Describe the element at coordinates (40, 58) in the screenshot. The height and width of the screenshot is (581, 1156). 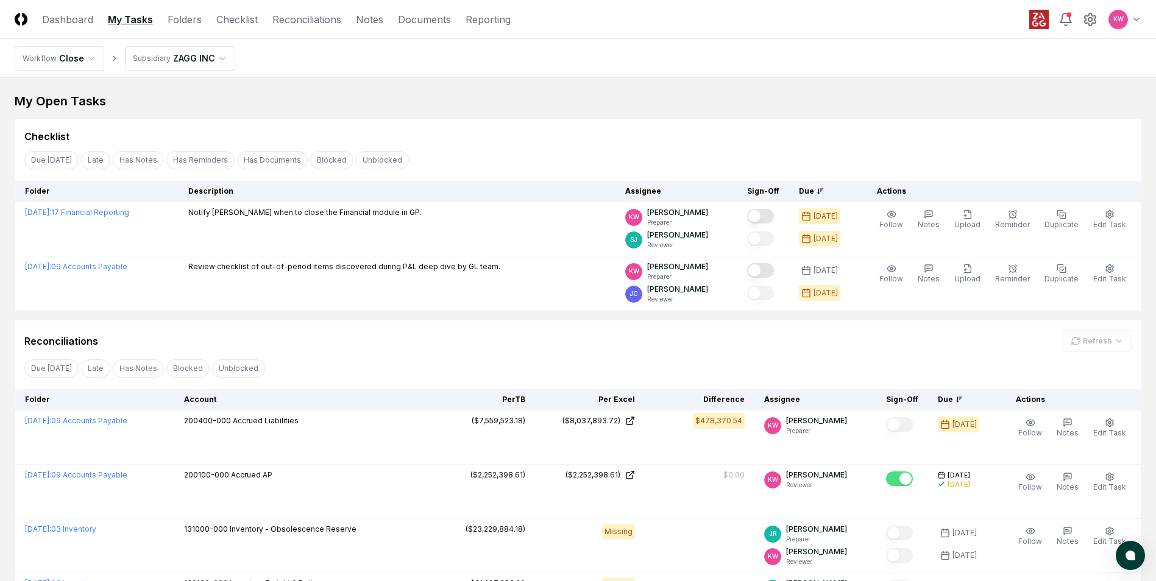
I see `div: Workflow` at that location.